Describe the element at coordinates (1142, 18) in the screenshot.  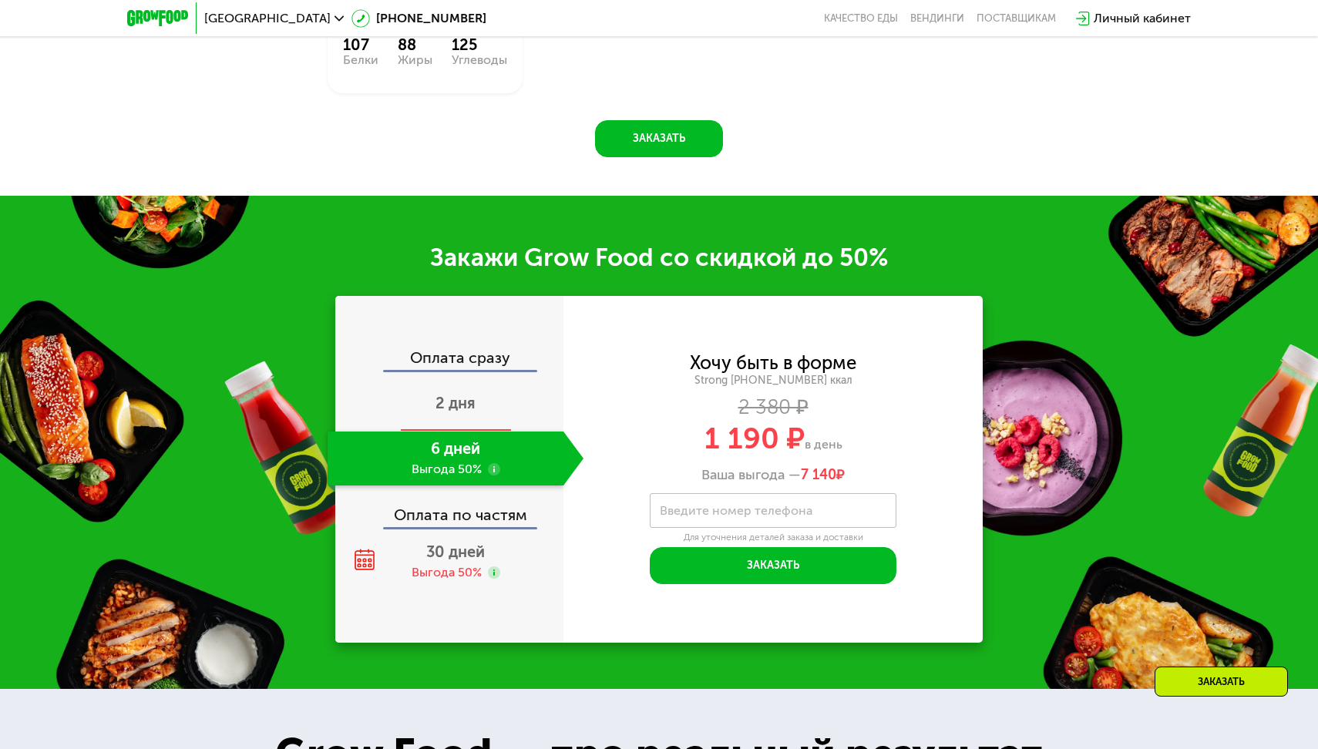
I see `div: Личный кабинет` at that location.